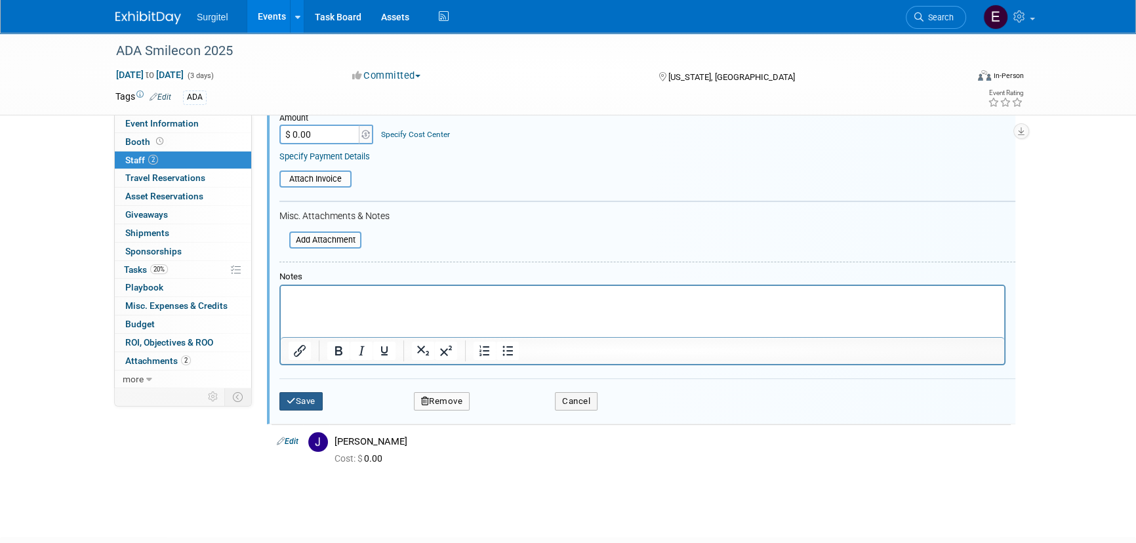  What do you see at coordinates (133, 379) in the screenshot?
I see `span: more` at bounding box center [133, 379].